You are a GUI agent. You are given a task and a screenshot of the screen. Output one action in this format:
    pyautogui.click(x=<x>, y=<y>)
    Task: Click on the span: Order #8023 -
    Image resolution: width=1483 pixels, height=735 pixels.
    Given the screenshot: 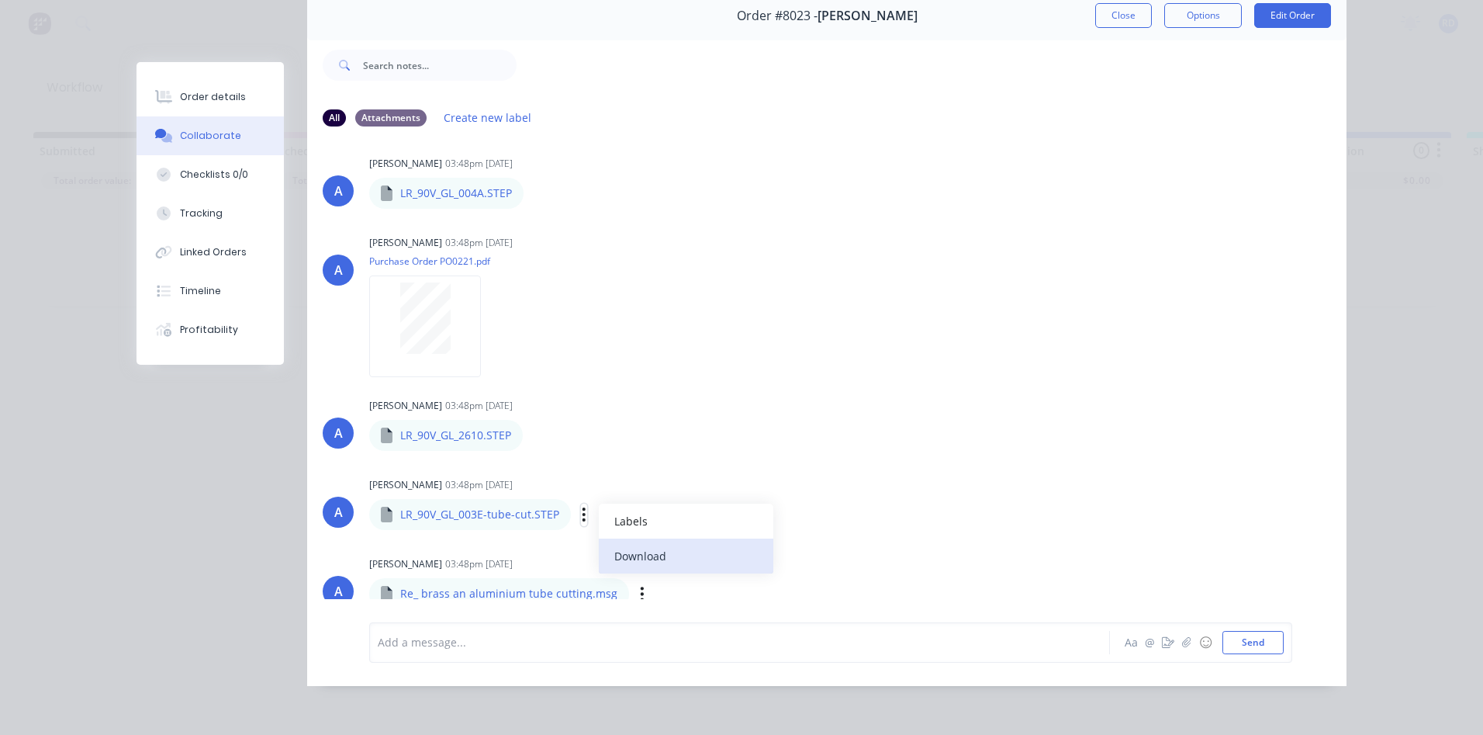 What is the action you would take?
    pyautogui.click(x=777, y=16)
    